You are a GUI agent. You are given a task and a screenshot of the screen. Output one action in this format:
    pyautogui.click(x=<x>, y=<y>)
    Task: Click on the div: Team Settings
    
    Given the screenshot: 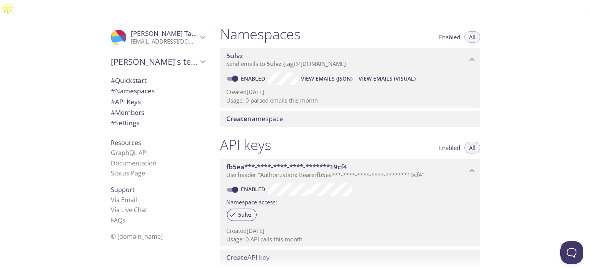 What is the action you would take?
    pyautogui.click(x=158, y=123)
    